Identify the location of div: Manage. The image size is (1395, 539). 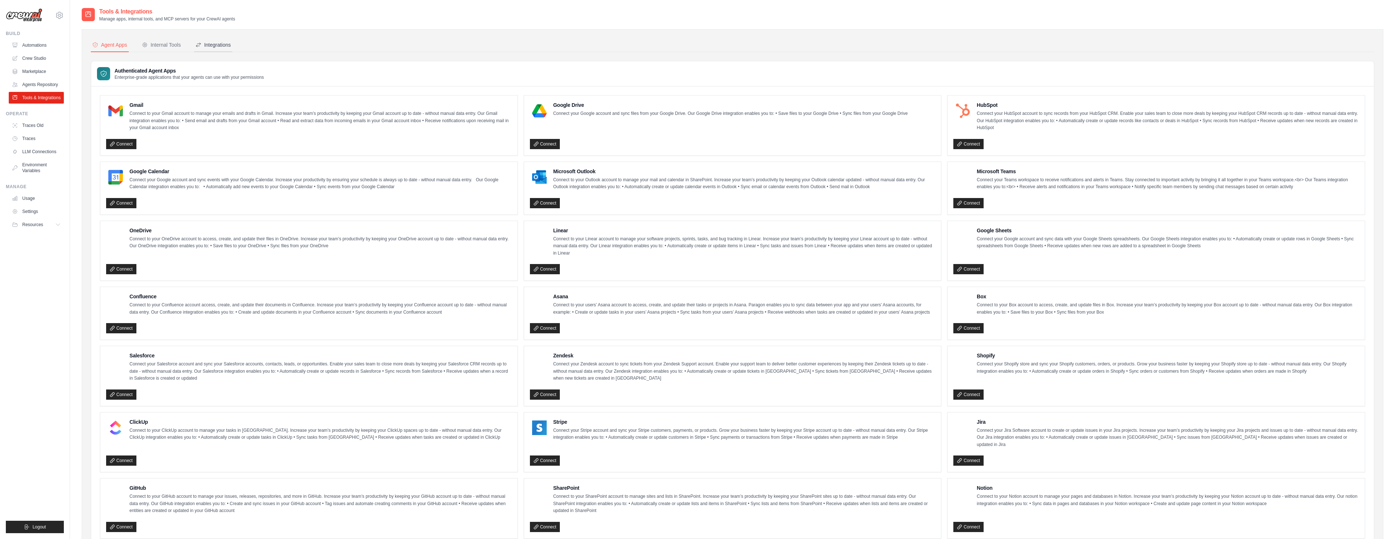
(35, 187).